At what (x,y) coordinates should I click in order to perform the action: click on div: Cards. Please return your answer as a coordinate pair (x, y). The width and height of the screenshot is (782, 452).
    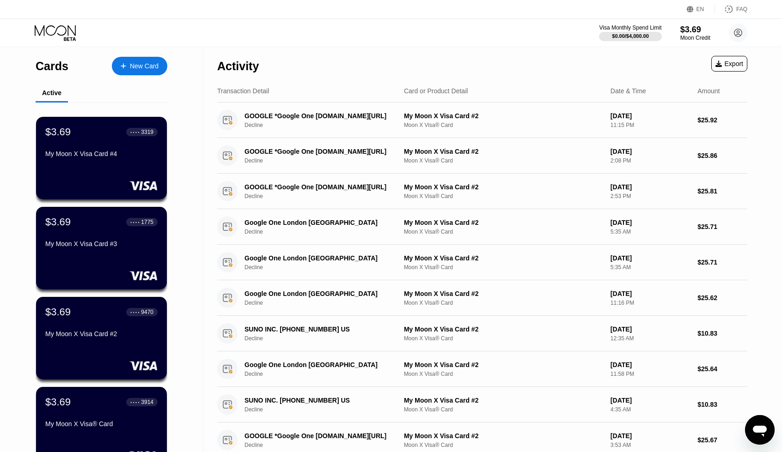
    Looking at the image, I should click on (52, 66).